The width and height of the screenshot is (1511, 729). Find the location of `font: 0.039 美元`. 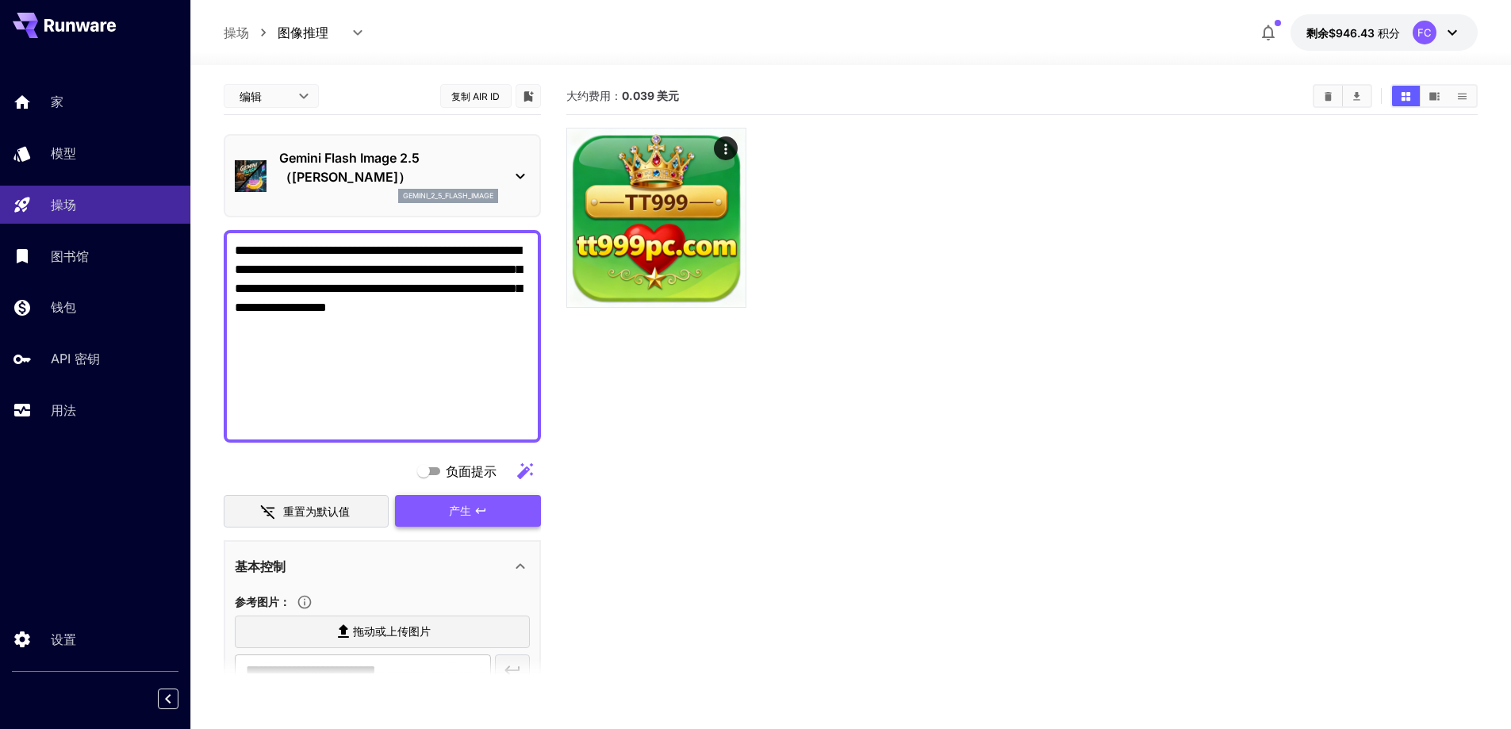

font: 0.039 美元 is located at coordinates (650, 95).